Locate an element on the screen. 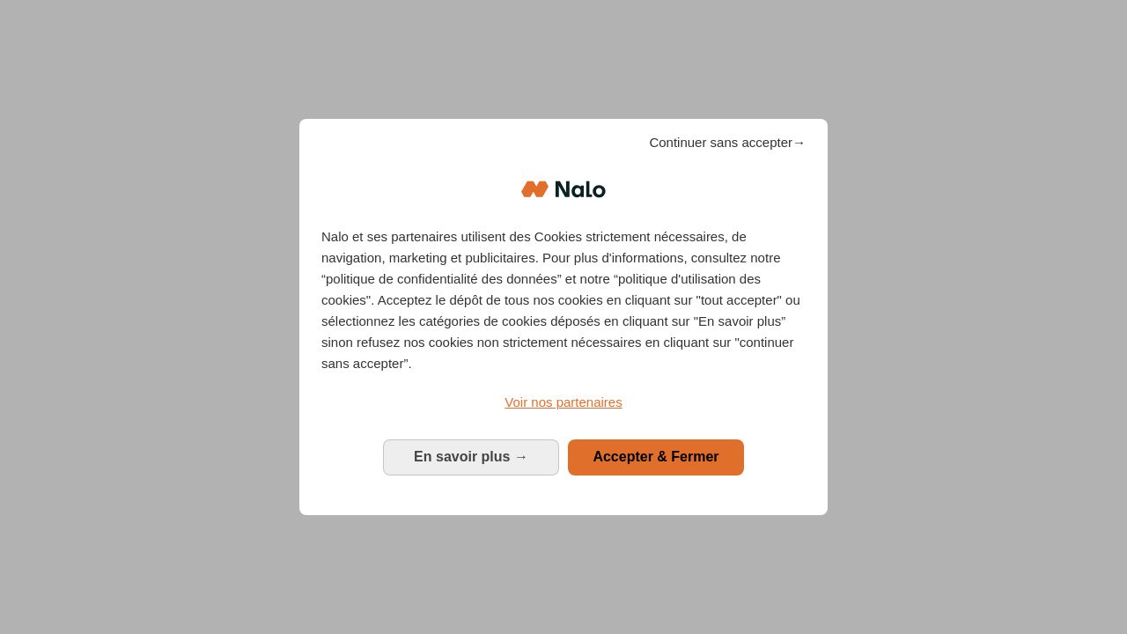  img: Logo is located at coordinates (564, 189).